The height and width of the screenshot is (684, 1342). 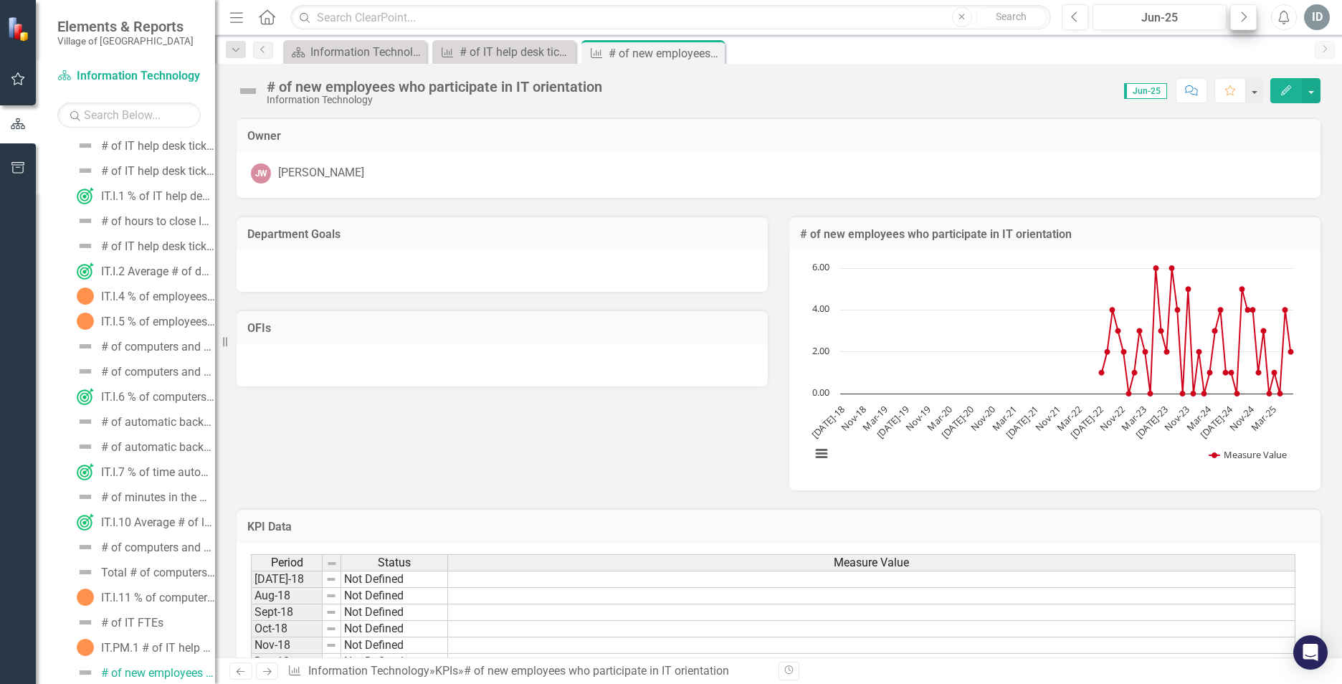 What do you see at coordinates (1264, 331) in the screenshot?
I see `path: Jan-25, 3. Measure Value.` at bounding box center [1264, 331].